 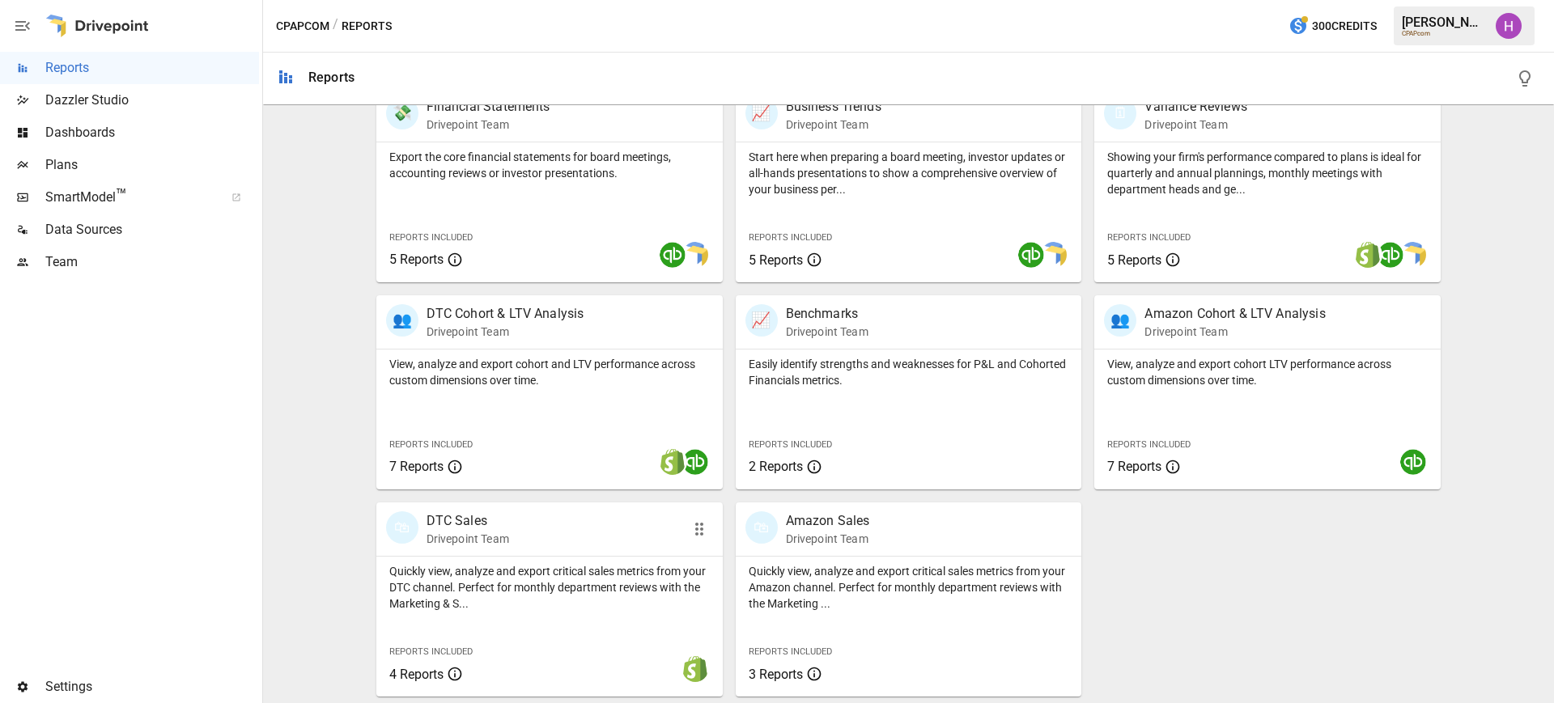 What do you see at coordinates (833, 107) in the screenshot?
I see `p: Business Trends` at bounding box center [833, 107].